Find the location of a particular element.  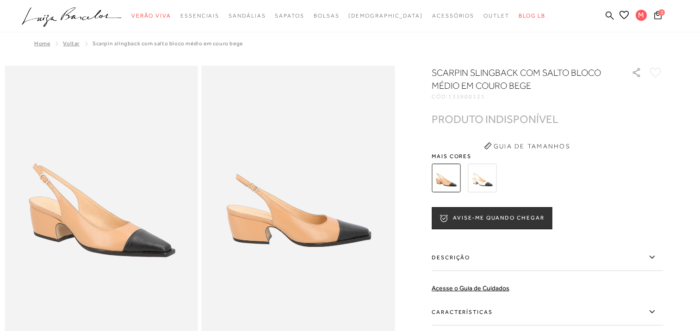

button: Guia de Tamanhos is located at coordinates (527, 146).